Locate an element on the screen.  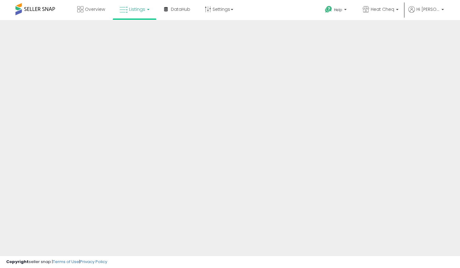
a: Terms of Use is located at coordinates (66, 262).